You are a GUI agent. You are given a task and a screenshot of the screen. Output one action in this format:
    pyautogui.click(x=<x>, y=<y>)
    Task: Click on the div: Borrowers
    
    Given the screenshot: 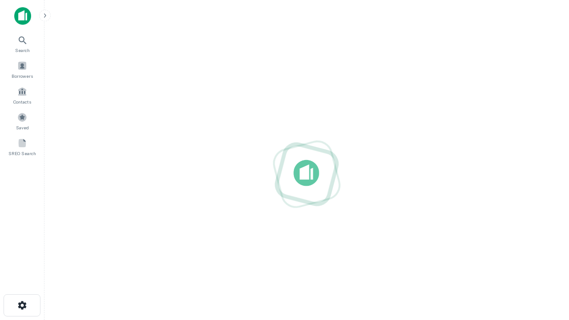 What is the action you would take?
    pyautogui.click(x=22, y=69)
    